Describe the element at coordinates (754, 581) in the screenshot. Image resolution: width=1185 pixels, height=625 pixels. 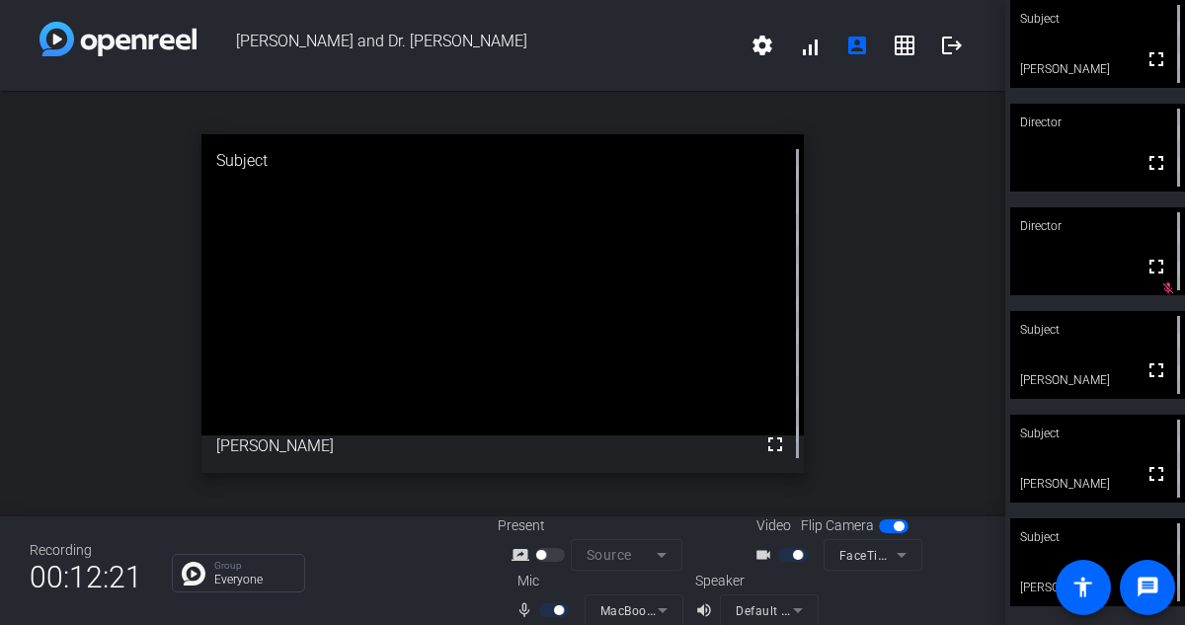
I see `div: Speaker` at that location.